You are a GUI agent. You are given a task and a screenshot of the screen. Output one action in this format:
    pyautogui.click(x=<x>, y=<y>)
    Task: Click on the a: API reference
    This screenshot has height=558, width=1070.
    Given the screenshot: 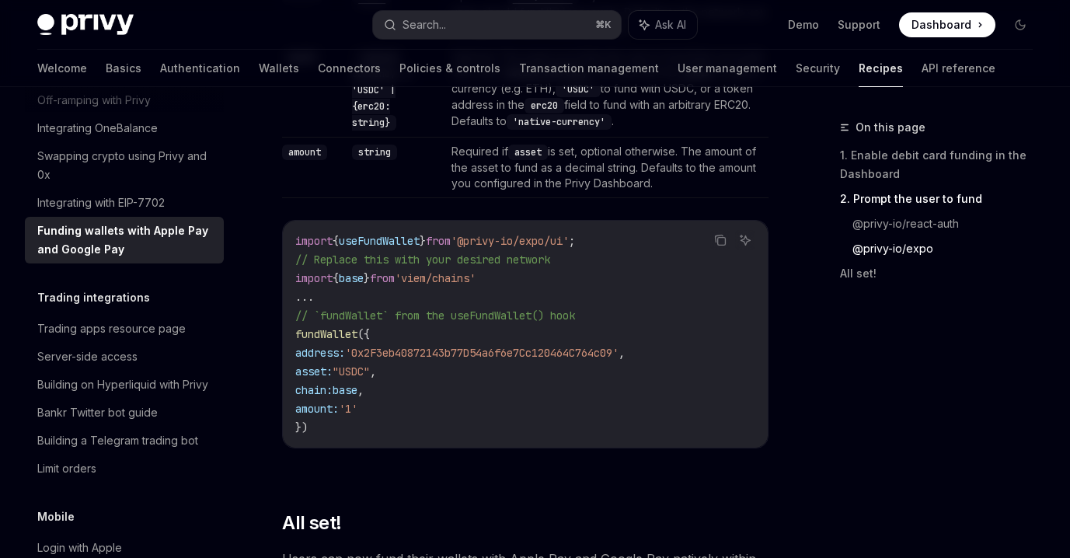 What is the action you would take?
    pyautogui.click(x=958, y=68)
    